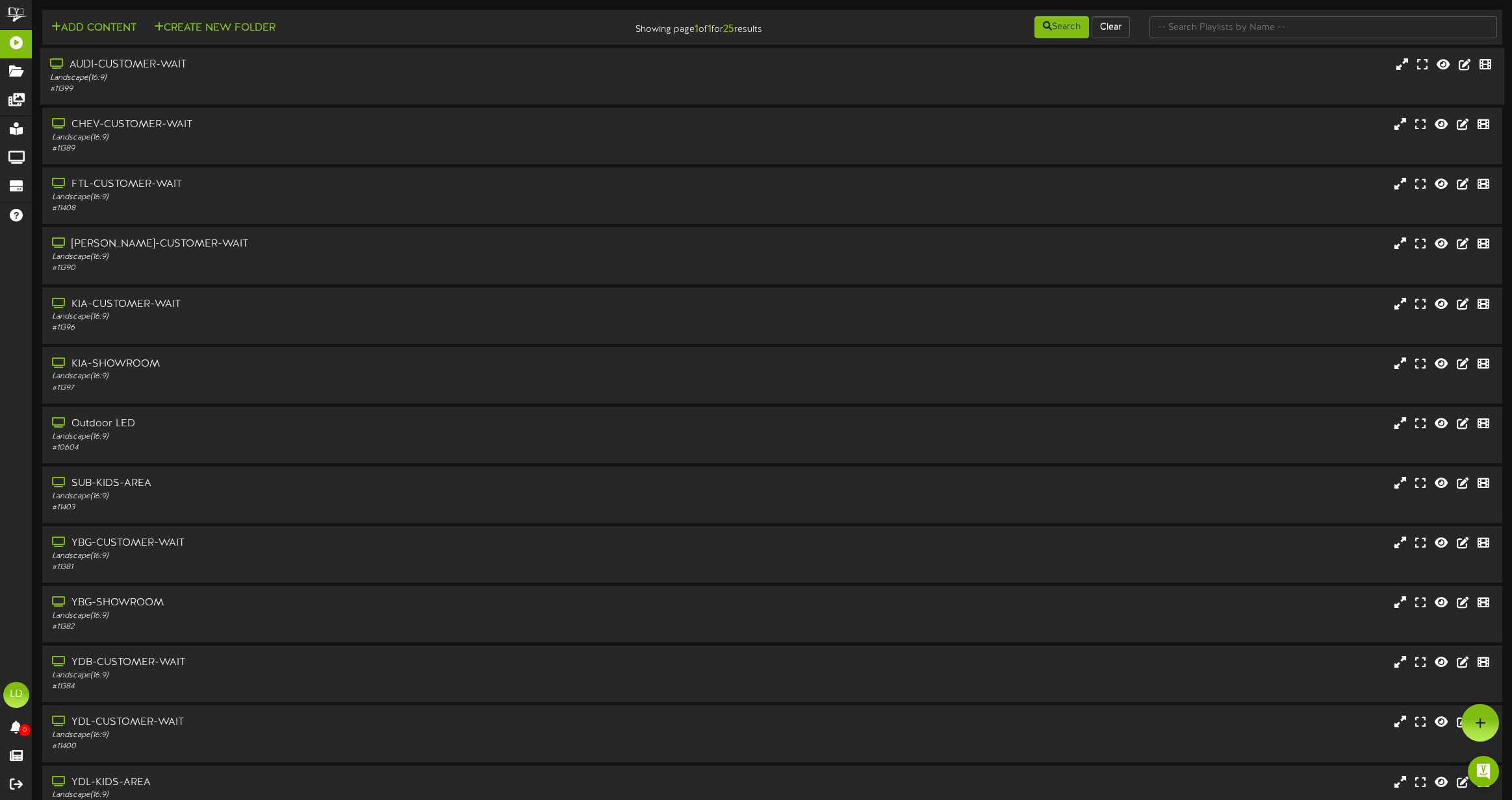 The height and width of the screenshot is (800, 1512). I want to click on button: Search, so click(1061, 27).